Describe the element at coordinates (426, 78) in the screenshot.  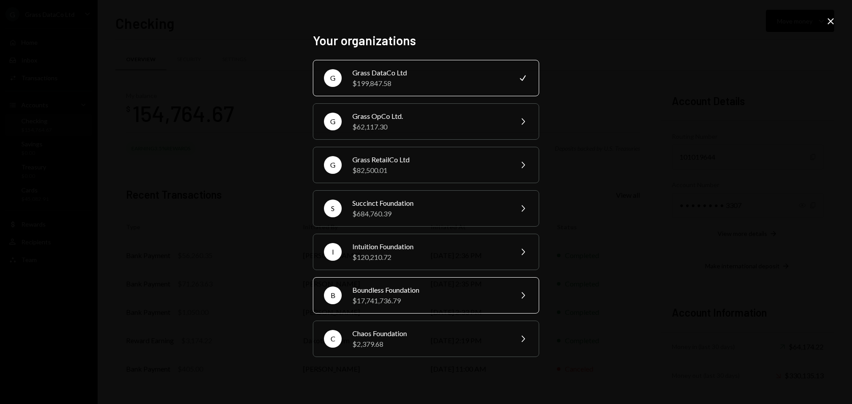
I see `button: GGrass DataCo Ltd$199,847.58` at that location.